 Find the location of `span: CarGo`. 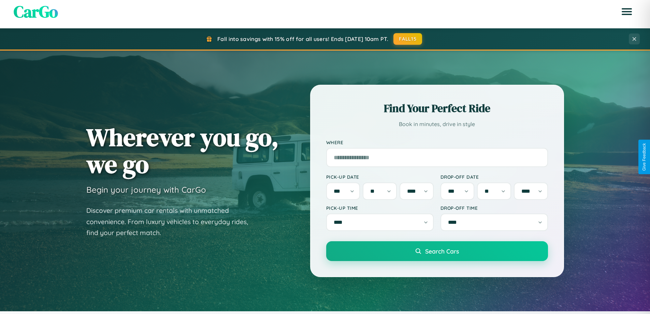

span: CarGo is located at coordinates (36, 12).